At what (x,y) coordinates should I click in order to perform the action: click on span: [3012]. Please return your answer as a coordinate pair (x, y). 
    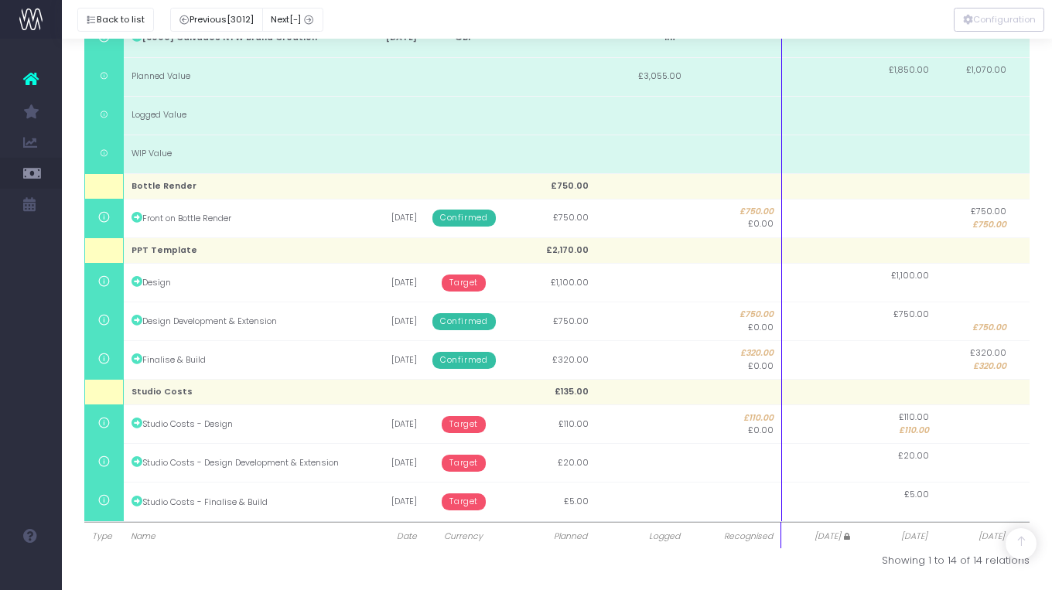
    Looking at the image, I should click on (240, 19).